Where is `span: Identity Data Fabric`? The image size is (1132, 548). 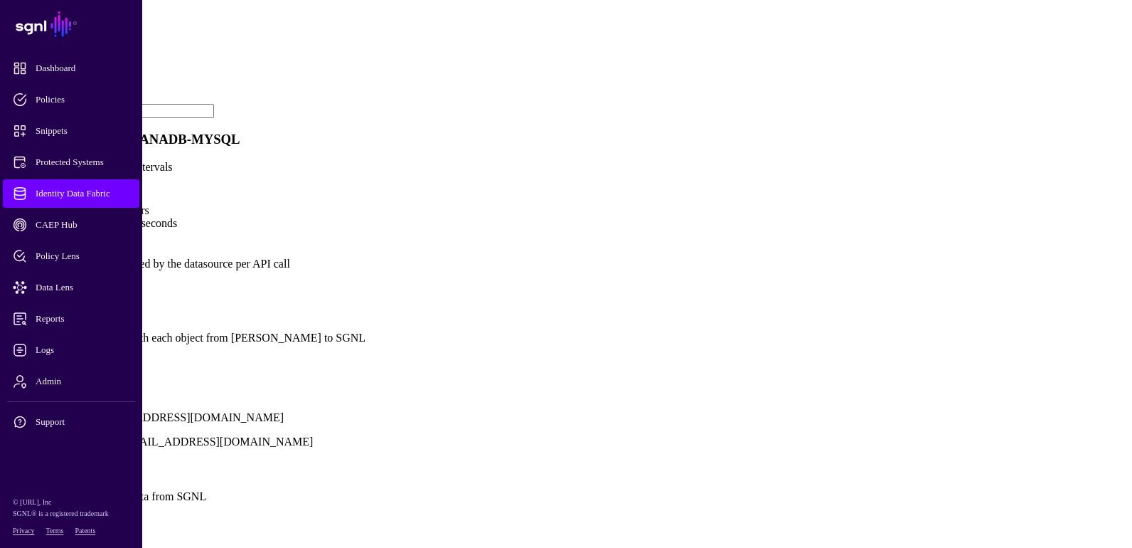
span: Identity Data Fabric is located at coordinates (83, 193).